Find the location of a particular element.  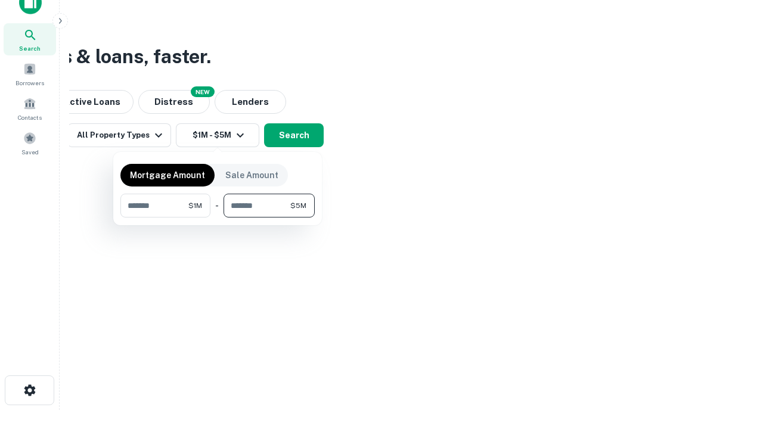

p: Mortgage Amount is located at coordinates (168, 175).